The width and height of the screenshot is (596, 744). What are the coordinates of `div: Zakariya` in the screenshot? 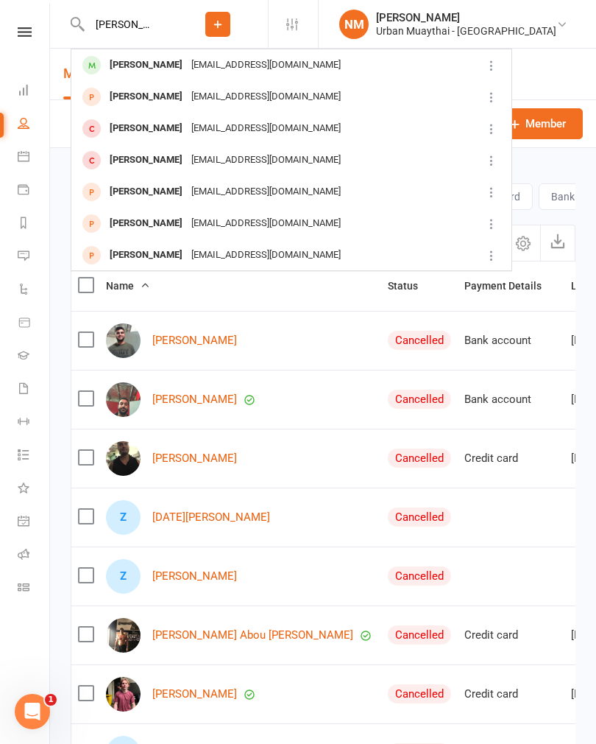 It's located at (123, 576).